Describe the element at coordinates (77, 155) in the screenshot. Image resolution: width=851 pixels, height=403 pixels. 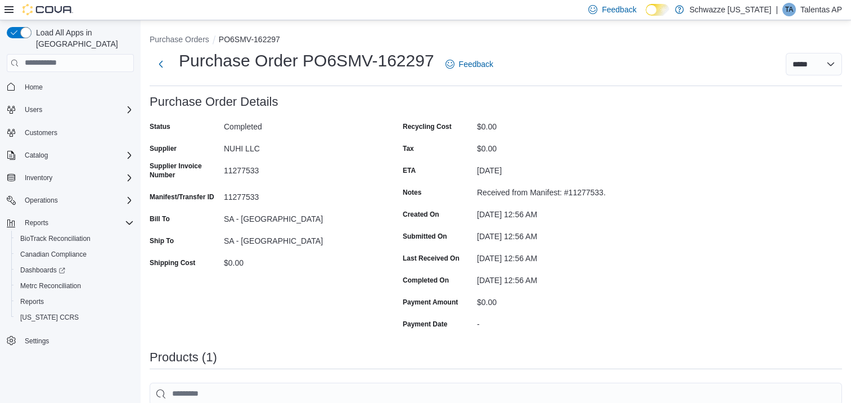
I see `span: Catalog` at that location.